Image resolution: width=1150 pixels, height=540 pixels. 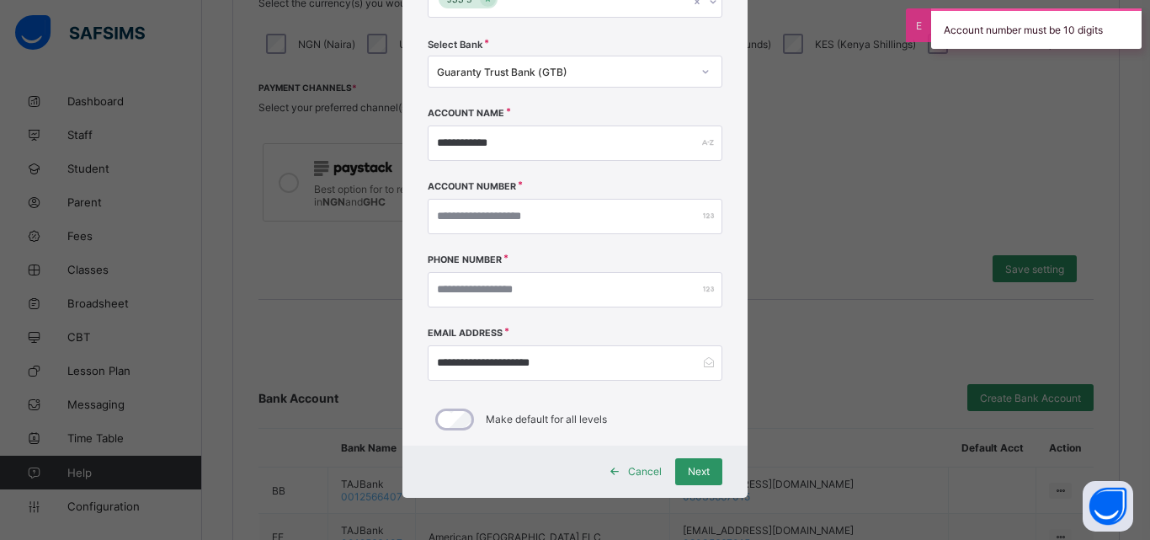 I want to click on div: Guaranty Trust Bank (GTB), so click(x=564, y=71).